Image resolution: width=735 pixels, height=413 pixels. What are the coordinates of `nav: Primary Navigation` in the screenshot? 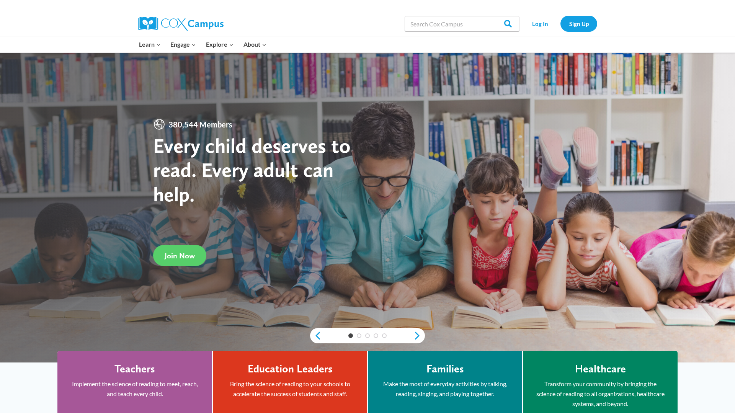 It's located at (203, 44).